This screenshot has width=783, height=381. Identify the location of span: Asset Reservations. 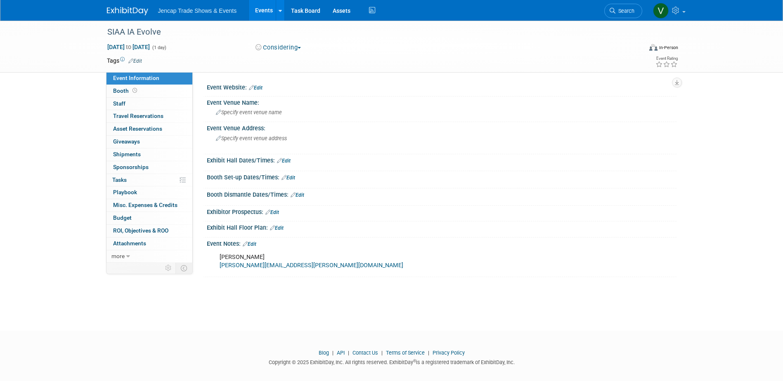
(137, 129).